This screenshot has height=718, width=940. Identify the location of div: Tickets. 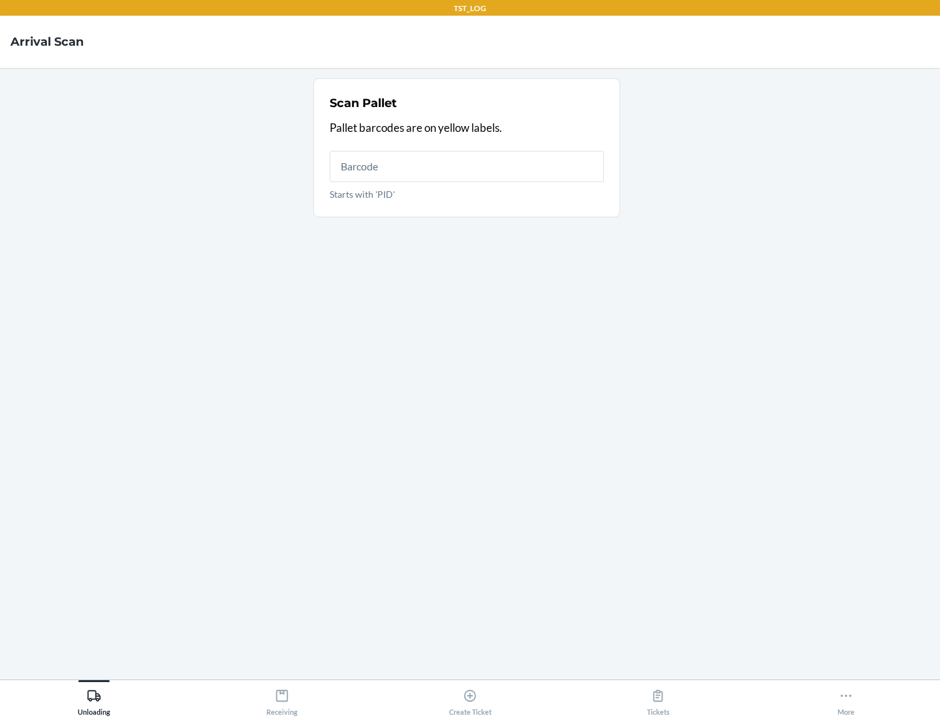
(658, 699).